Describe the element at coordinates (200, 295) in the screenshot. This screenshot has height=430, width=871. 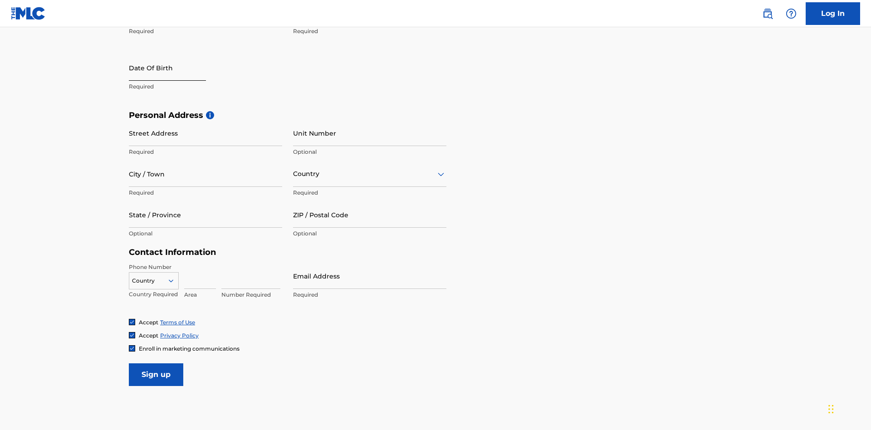
I see `p: Area` at that location.